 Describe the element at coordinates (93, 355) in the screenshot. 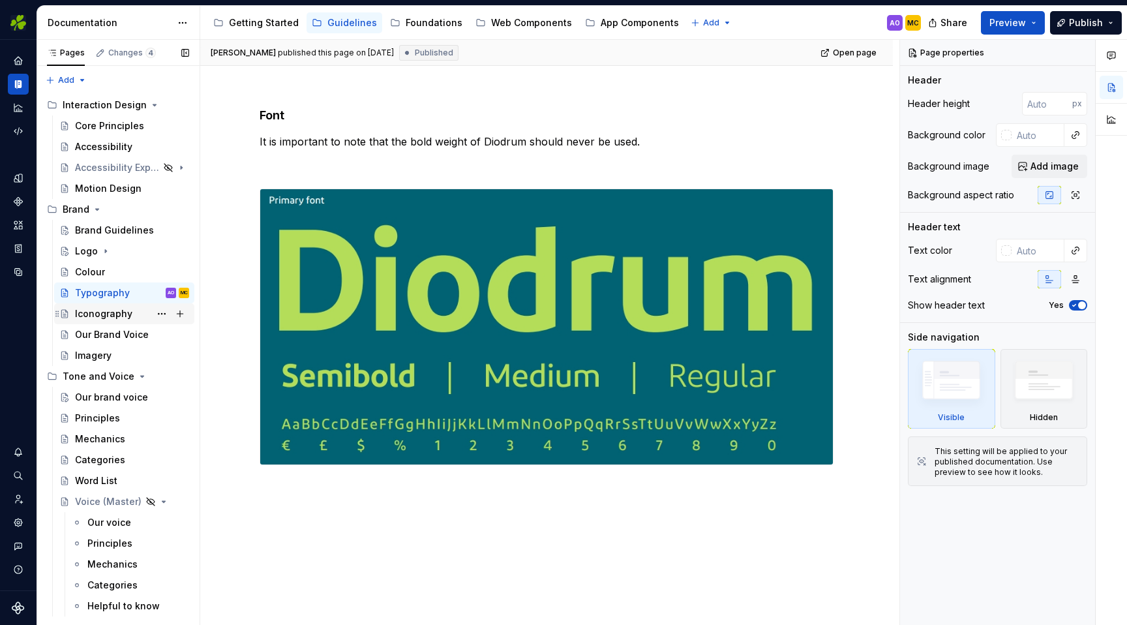

I see `div: Imagery` at that location.